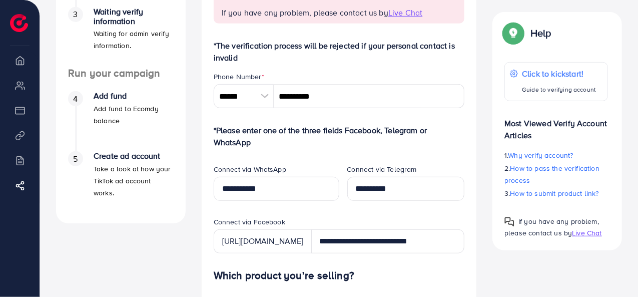 Image resolution: width=638 pixels, height=297 pixels. I want to click on li: Add fund, so click(121, 121).